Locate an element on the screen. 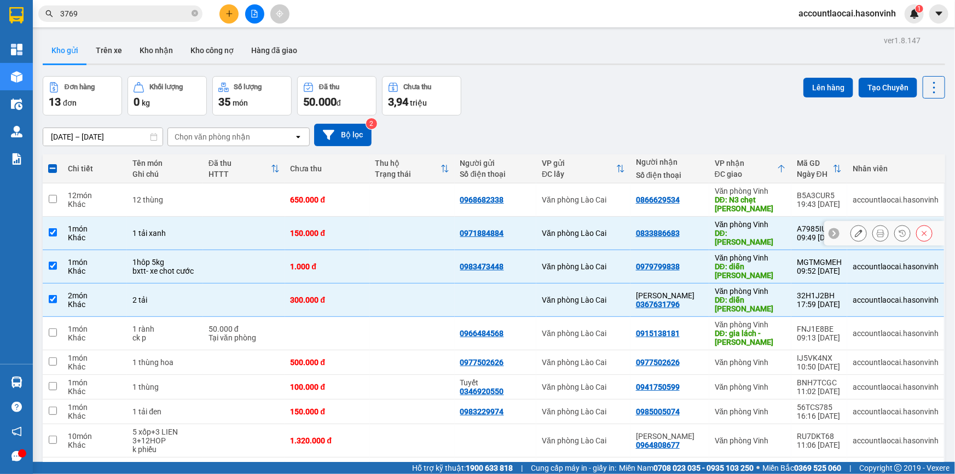  div: MGTMGMEH is located at coordinates (819, 262).